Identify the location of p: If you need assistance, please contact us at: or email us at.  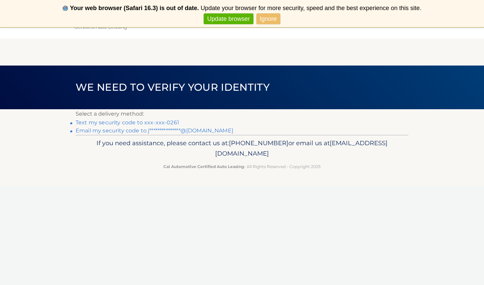
(242, 149).